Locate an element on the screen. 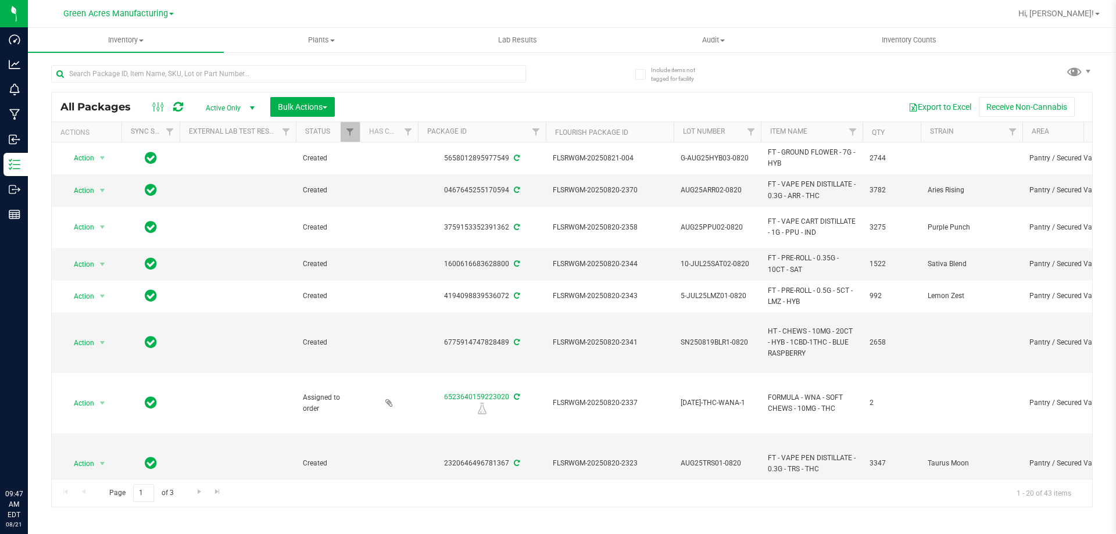  span: FT - PRE-ROLL - 0.35G - 10CT - SAT is located at coordinates (811, 264).